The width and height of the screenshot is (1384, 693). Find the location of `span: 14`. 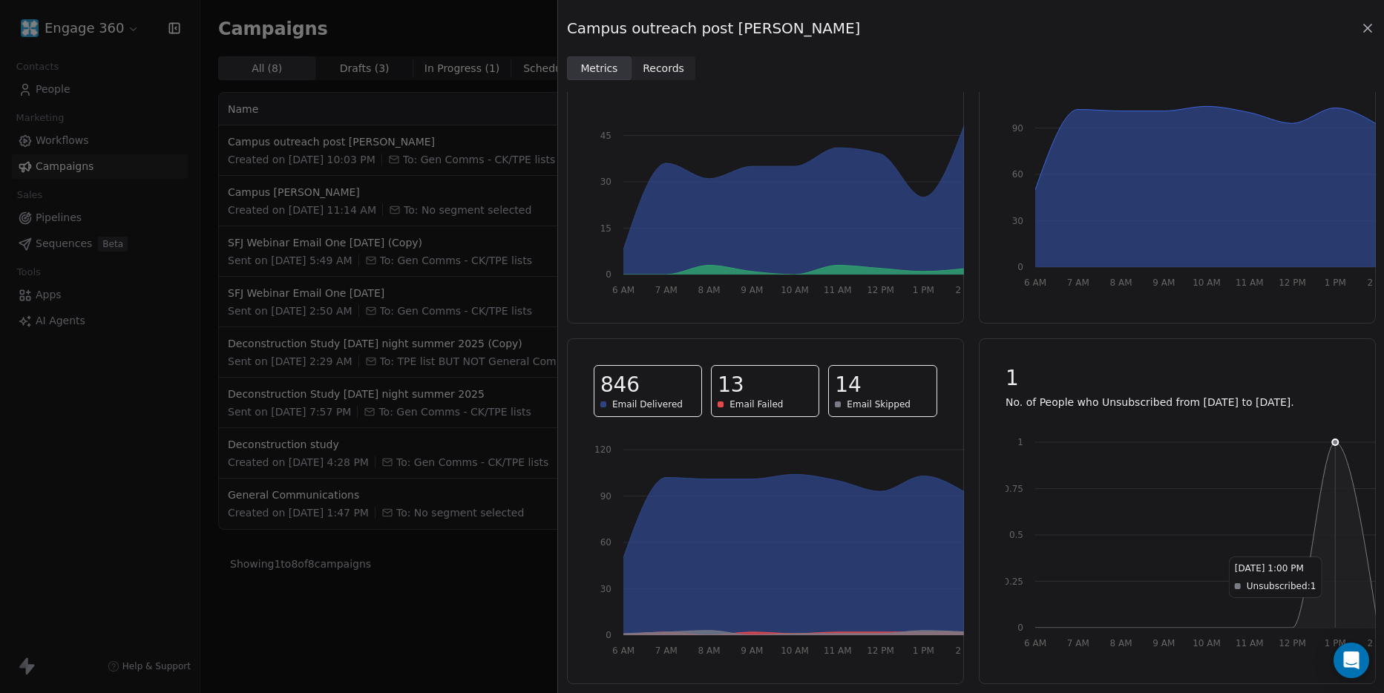

span: 14 is located at coordinates (847, 385).